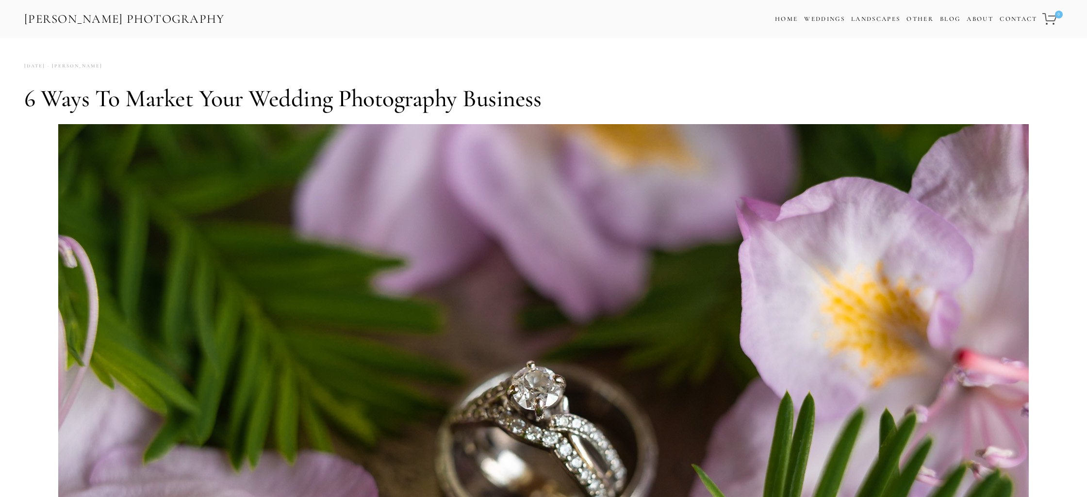  What do you see at coordinates (980, 19) in the screenshot?
I see `a: About` at bounding box center [980, 19].